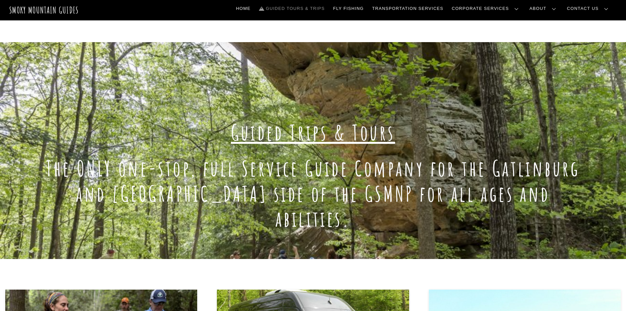 Image resolution: width=626 pixels, height=311 pixels. Describe the element at coordinates (589, 9) in the screenshot. I see `a: Contact Us` at that location.